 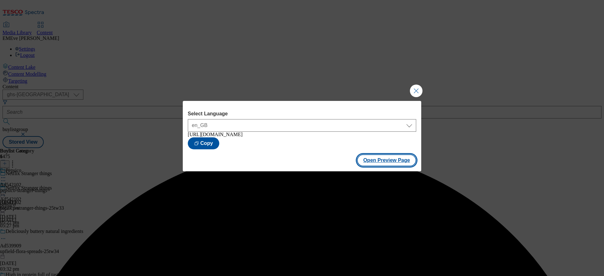 What do you see at coordinates (302, 136) in the screenshot?
I see `div: Modal` at bounding box center [302, 136].